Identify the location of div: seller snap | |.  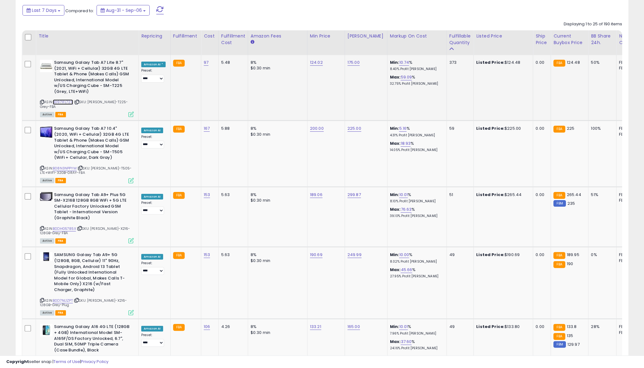
(57, 362).